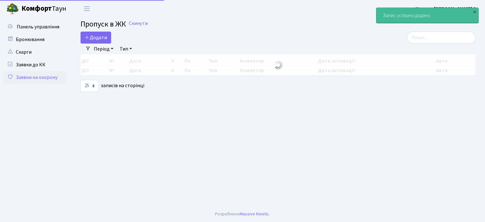 This screenshot has height=222, width=485. Describe the element at coordinates (103, 49) in the screenshot. I see `a: Період` at that location.